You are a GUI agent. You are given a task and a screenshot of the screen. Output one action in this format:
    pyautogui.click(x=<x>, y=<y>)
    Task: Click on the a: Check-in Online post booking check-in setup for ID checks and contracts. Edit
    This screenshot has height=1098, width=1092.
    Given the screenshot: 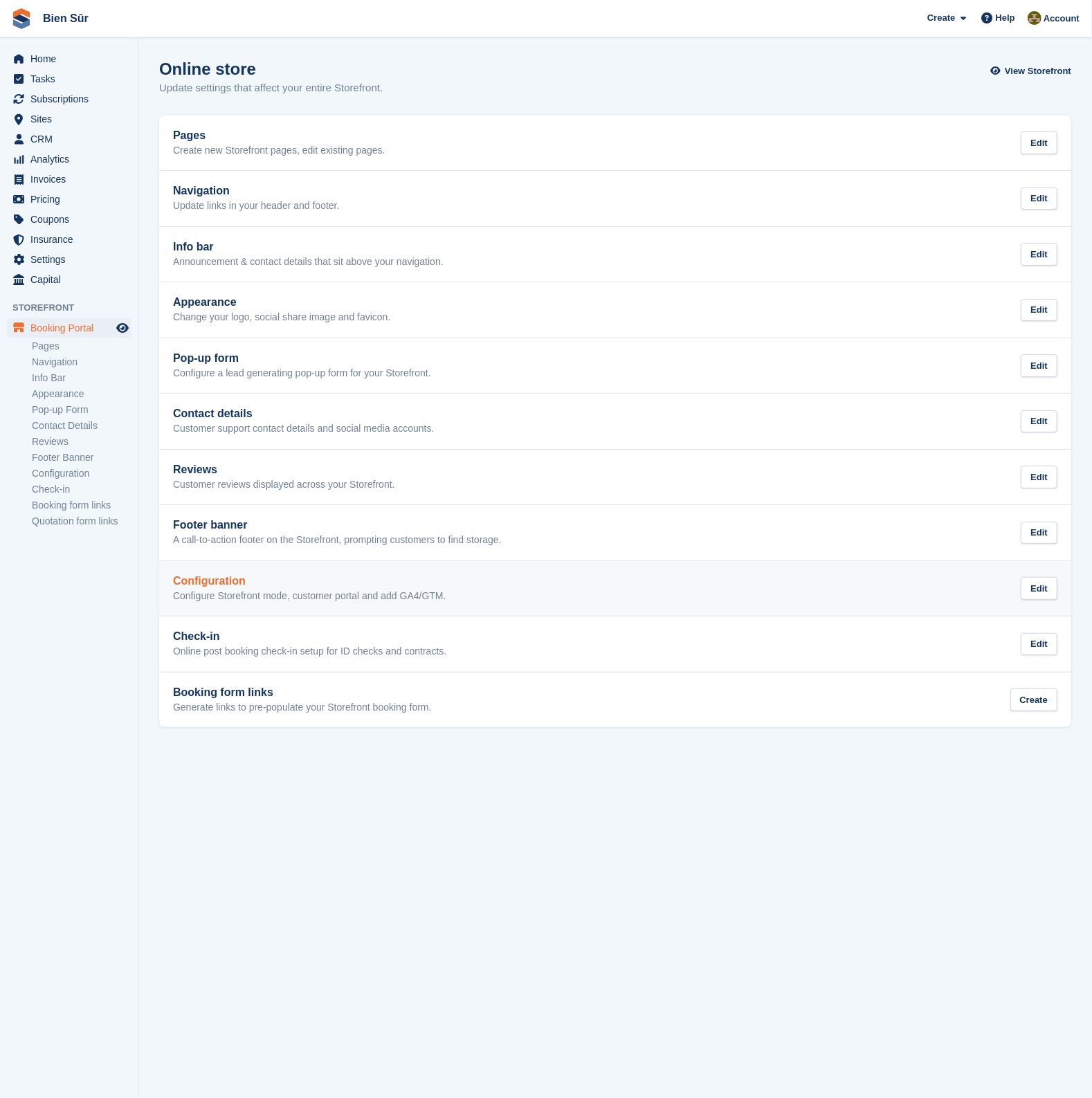 What is the action you would take?
    pyautogui.click(x=615, y=644)
    